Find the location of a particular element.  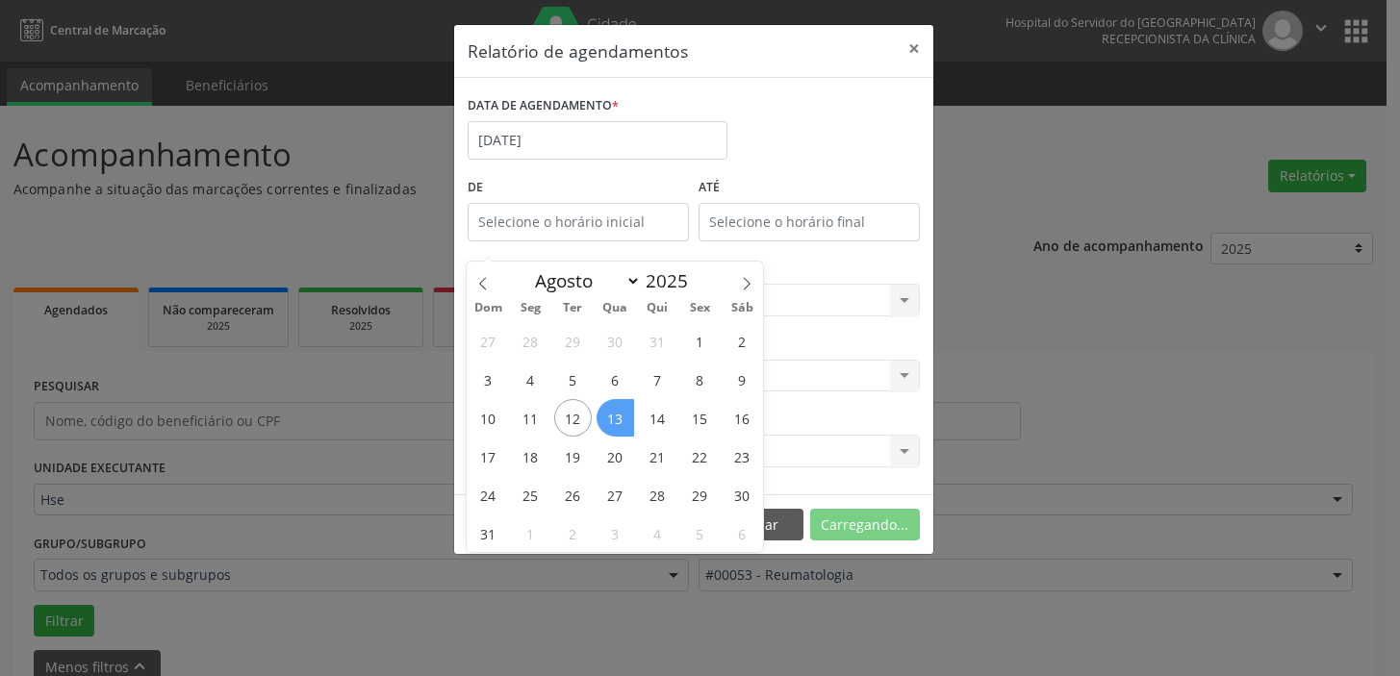

span: Agosto 19, 2025 is located at coordinates (573, 456).